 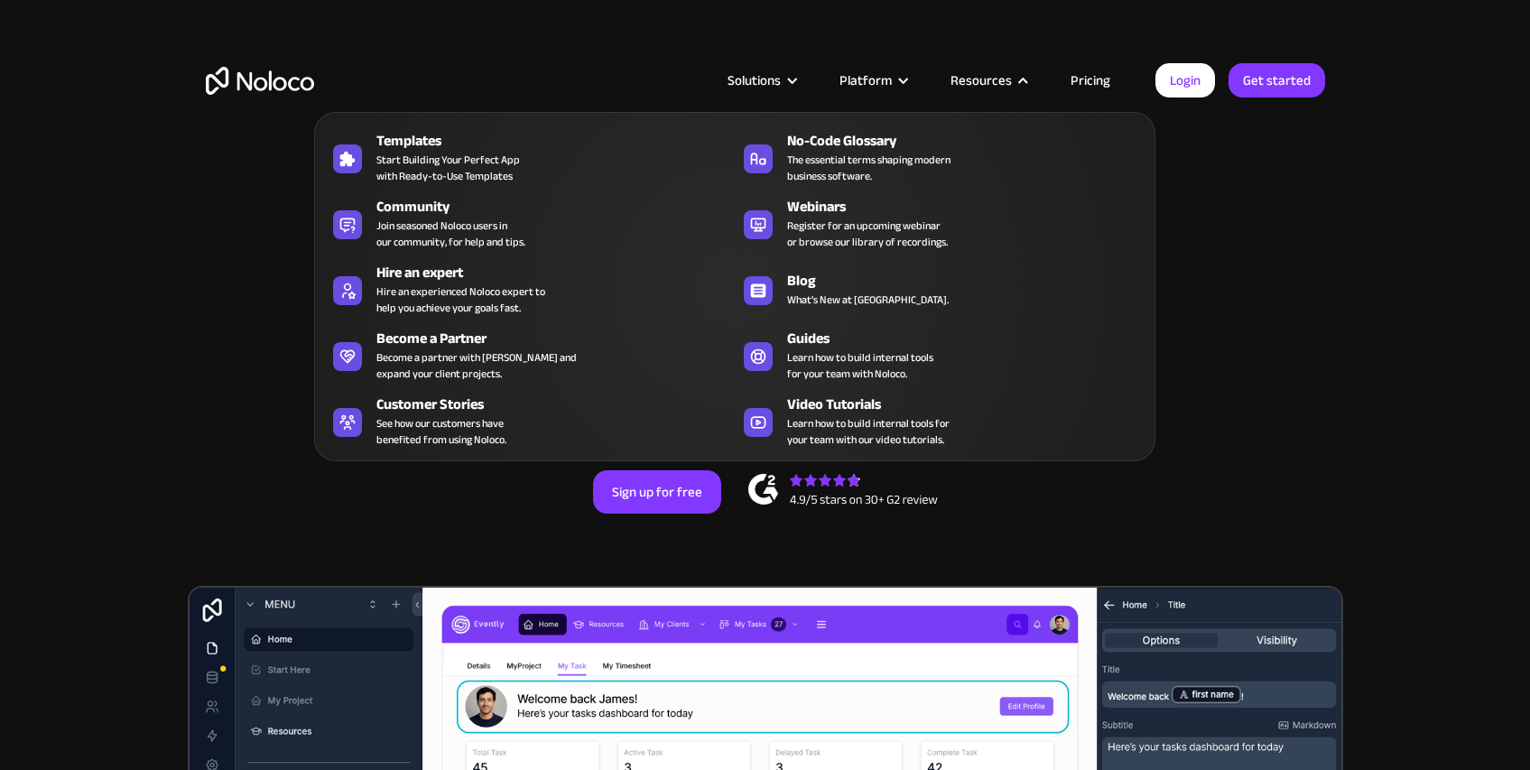 What do you see at coordinates (867, 234) in the screenshot?
I see `span: Register for an upcoming webinar or browse our library of recordings.` at bounding box center [867, 234].